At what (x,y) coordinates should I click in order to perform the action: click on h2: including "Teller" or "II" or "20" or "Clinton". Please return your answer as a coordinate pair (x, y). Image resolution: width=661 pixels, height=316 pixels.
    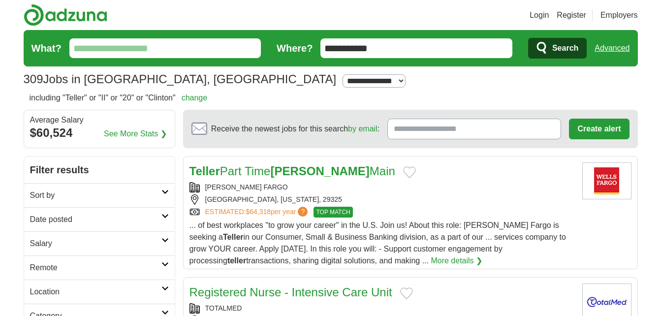
    Looking at the image, I should click on (119, 98).